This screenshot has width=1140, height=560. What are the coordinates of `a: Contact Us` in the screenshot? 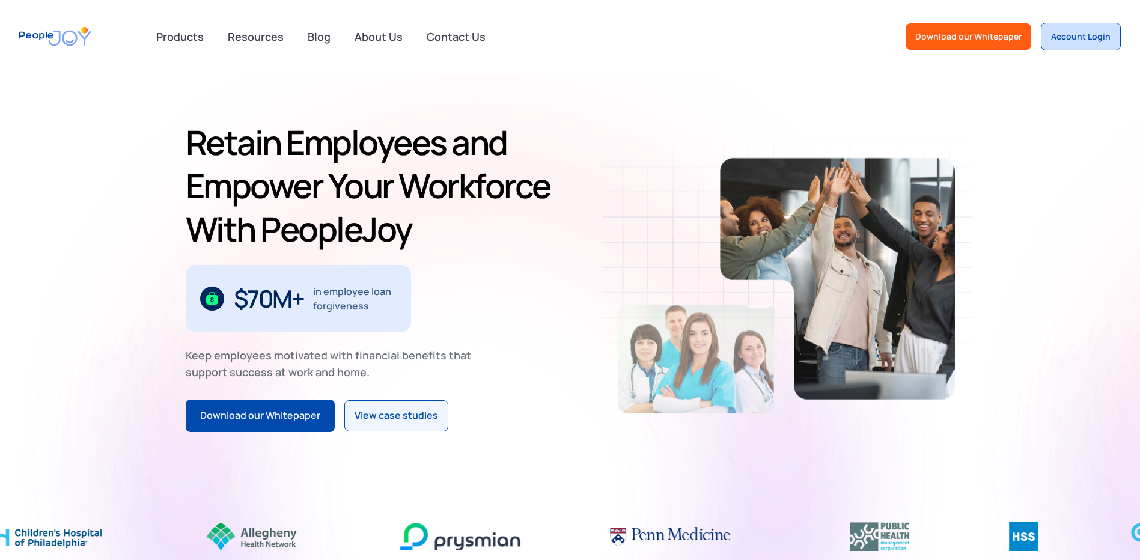 It's located at (456, 37).